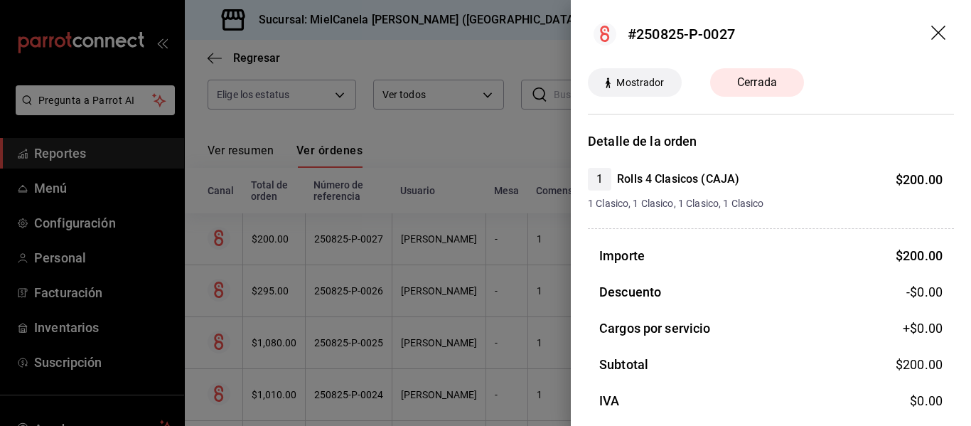 Image resolution: width=971 pixels, height=426 pixels. What do you see at coordinates (765, 203) in the screenshot?
I see `span: 1 Clasico, 1 Clasico, 1 Clasico, 1 Clasico` at bounding box center [765, 203].